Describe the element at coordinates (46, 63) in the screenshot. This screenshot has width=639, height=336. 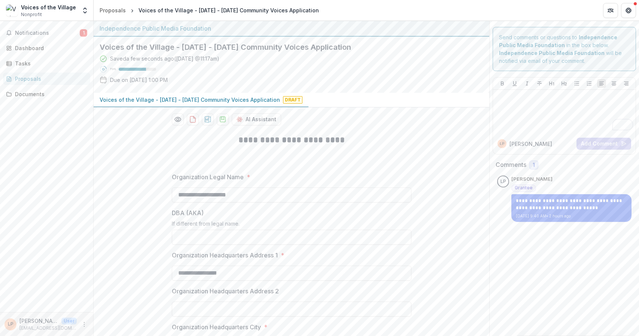
I see `a: Tasks` at that location.